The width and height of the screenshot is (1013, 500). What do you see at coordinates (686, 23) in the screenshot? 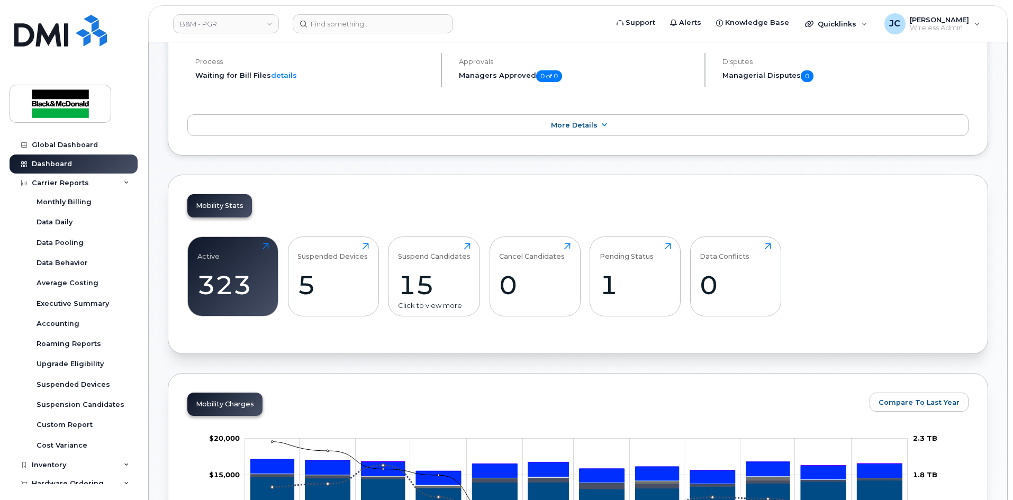
I see `a: Alerts` at bounding box center [686, 23].